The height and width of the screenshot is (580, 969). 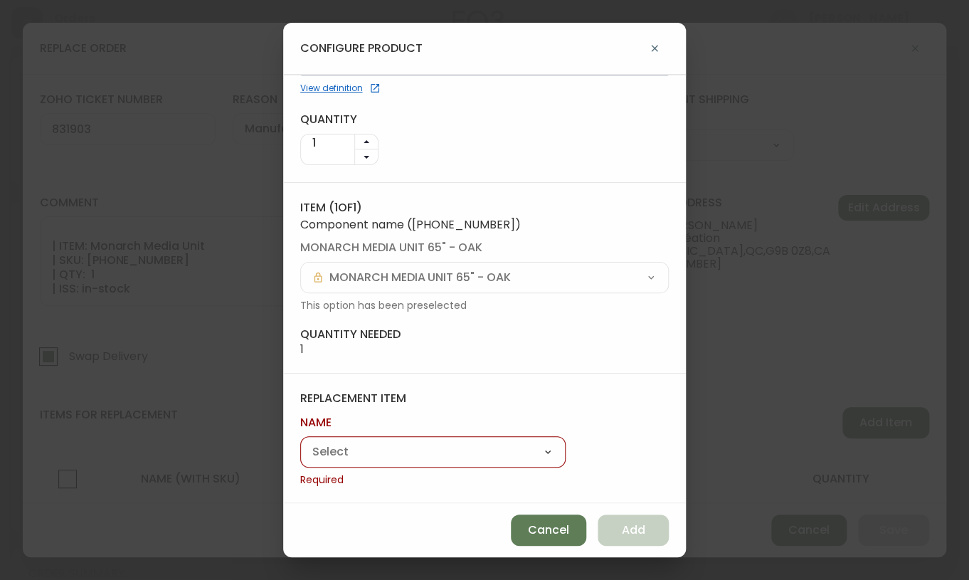 What do you see at coordinates (485, 398) in the screenshot?
I see `h4: replacement item` at bounding box center [485, 398].